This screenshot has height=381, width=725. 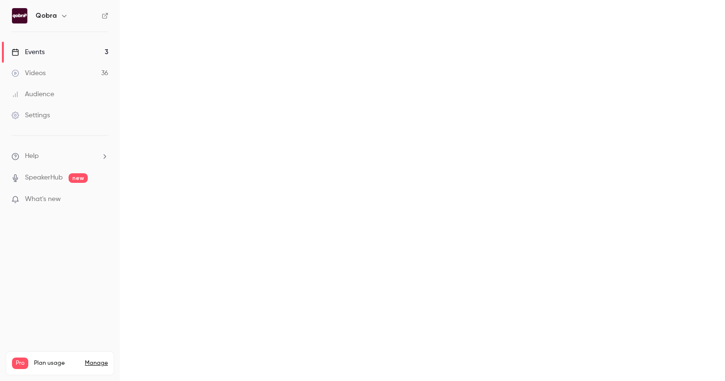 I want to click on li: help-dropdown-opener, so click(x=60, y=156).